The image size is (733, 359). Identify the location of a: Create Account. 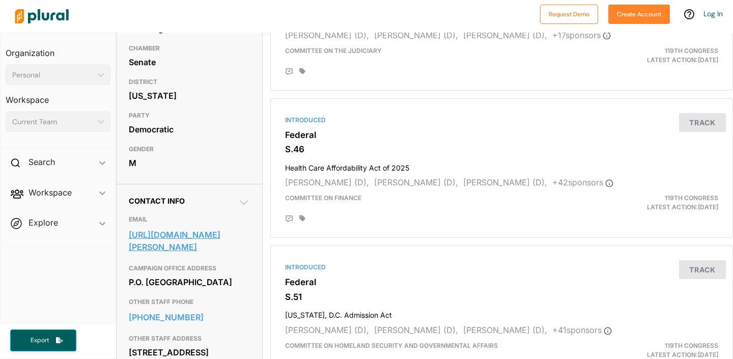
(639, 13).